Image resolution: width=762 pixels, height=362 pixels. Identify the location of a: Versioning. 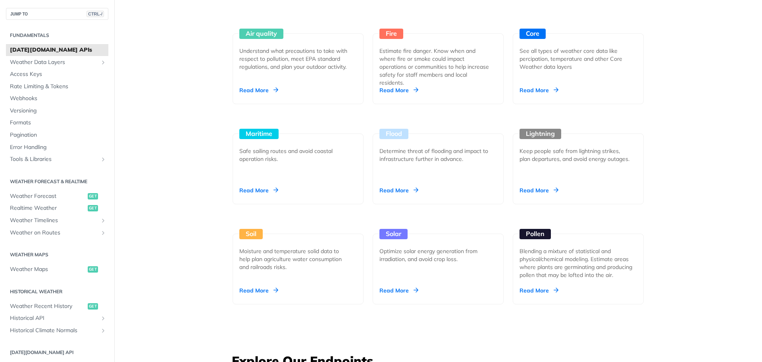
(57, 111).